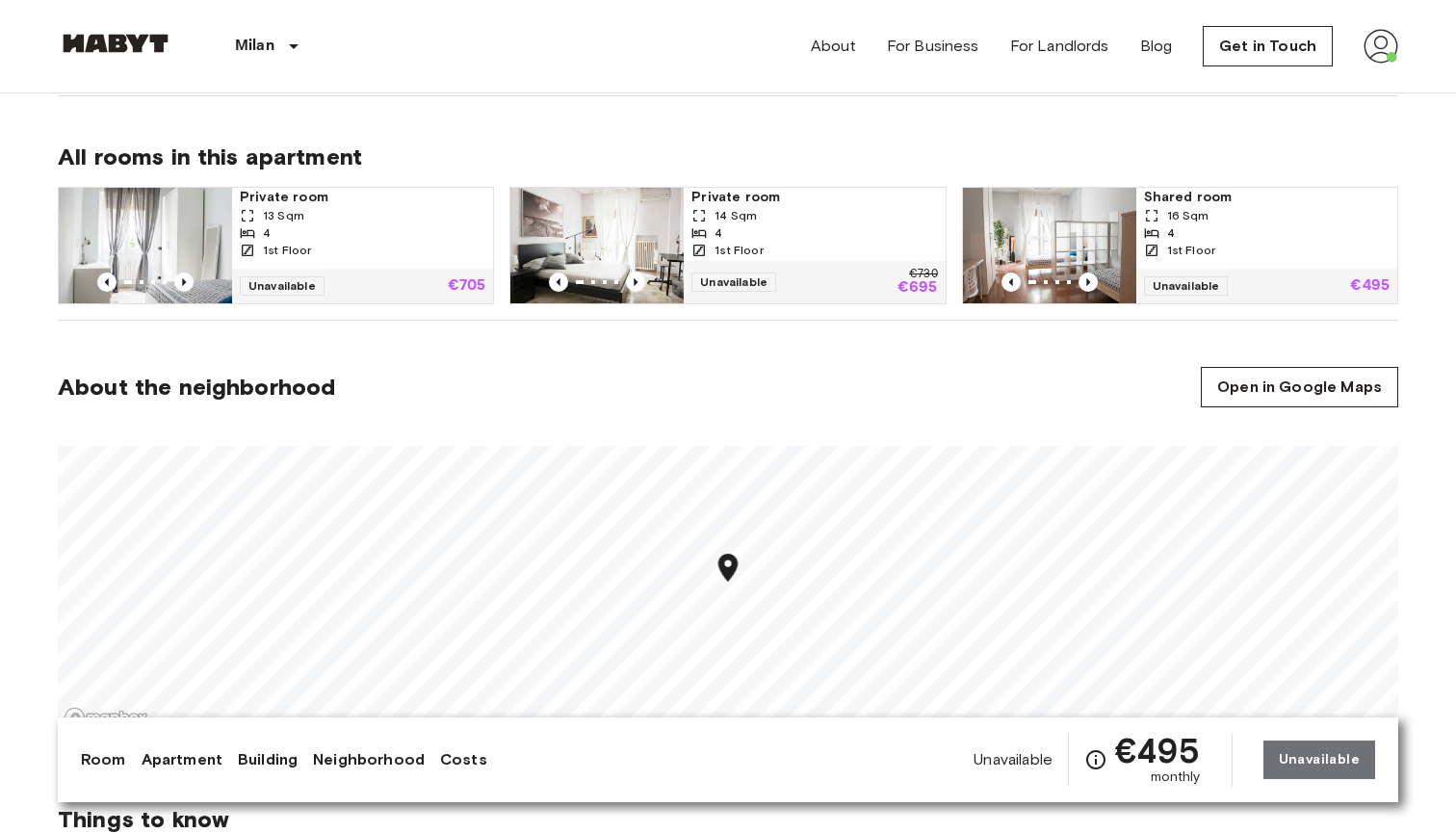 The image size is (1456, 833). Describe the element at coordinates (1156, 46) in the screenshot. I see `a: Blog` at that location.